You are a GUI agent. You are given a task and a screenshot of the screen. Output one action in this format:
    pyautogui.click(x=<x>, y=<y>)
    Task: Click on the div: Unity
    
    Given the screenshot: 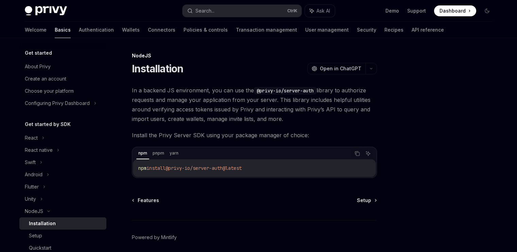 What is the action you would take?
    pyautogui.click(x=30, y=199)
    